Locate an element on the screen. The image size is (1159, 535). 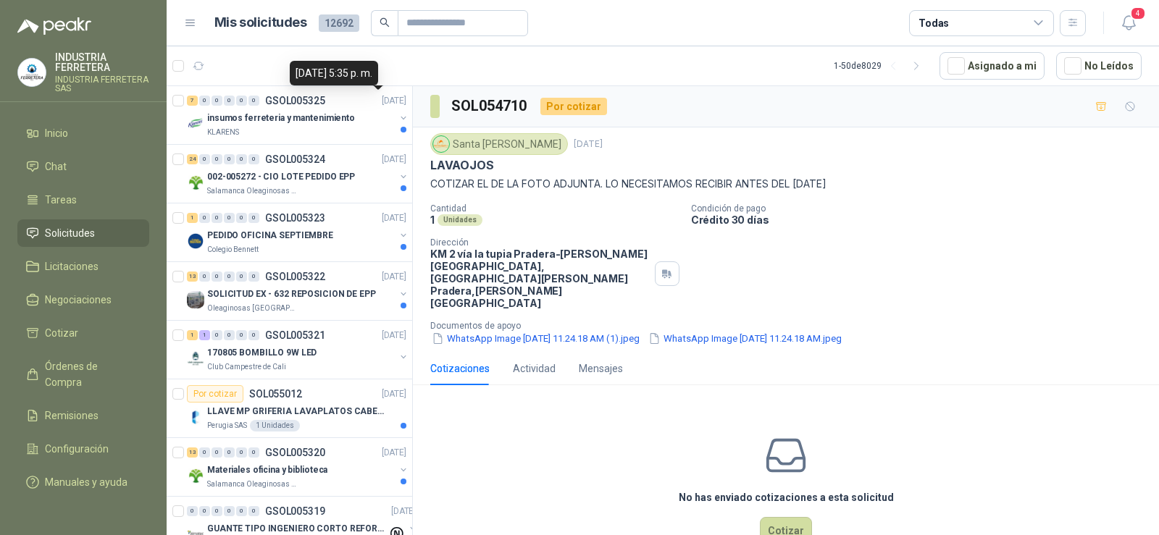
p: GSOL005321 is located at coordinates (295, 335).